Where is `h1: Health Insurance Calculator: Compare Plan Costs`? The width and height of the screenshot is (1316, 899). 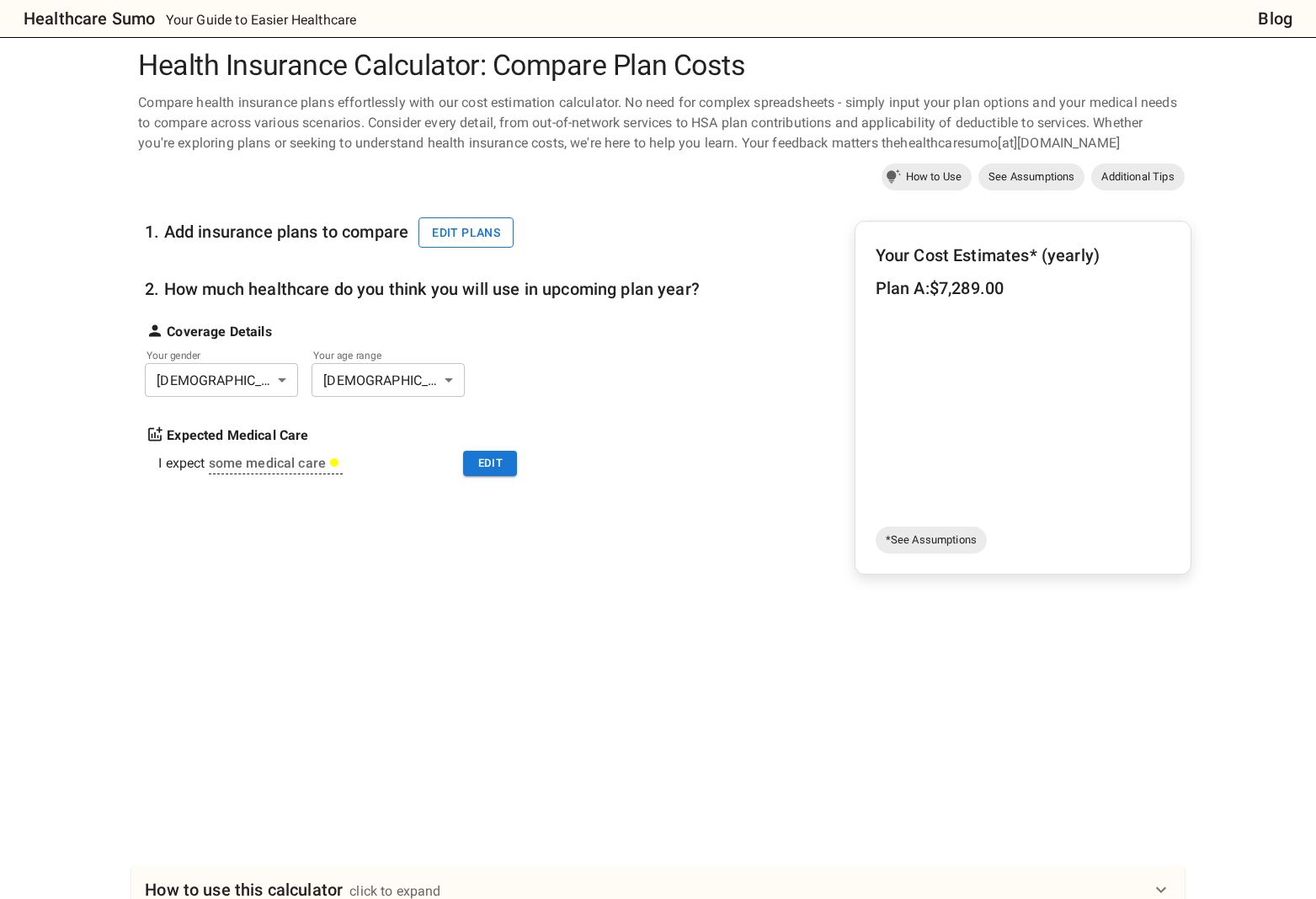 h1: Health Insurance Calculator: Compare Plan Costs is located at coordinates (658, 66).